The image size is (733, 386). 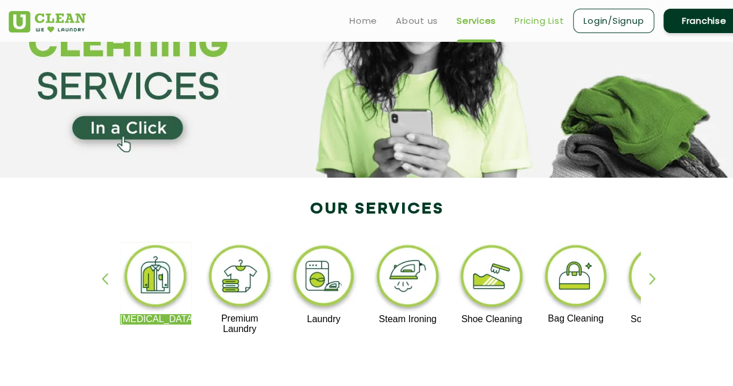 What do you see at coordinates (492, 319) in the screenshot?
I see `p: Shoe Cleaning` at bounding box center [492, 319].